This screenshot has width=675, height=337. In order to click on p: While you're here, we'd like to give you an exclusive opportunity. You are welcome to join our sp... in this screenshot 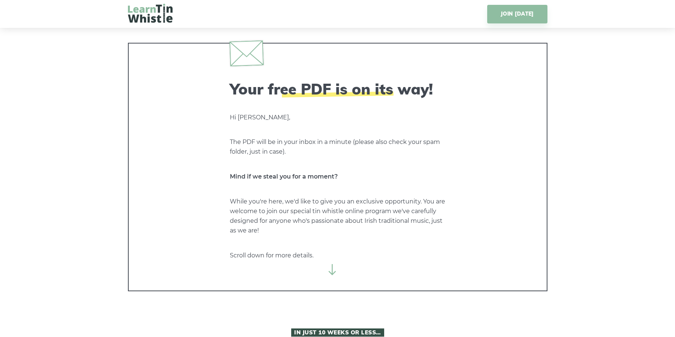, I will do `click(338, 216)`.